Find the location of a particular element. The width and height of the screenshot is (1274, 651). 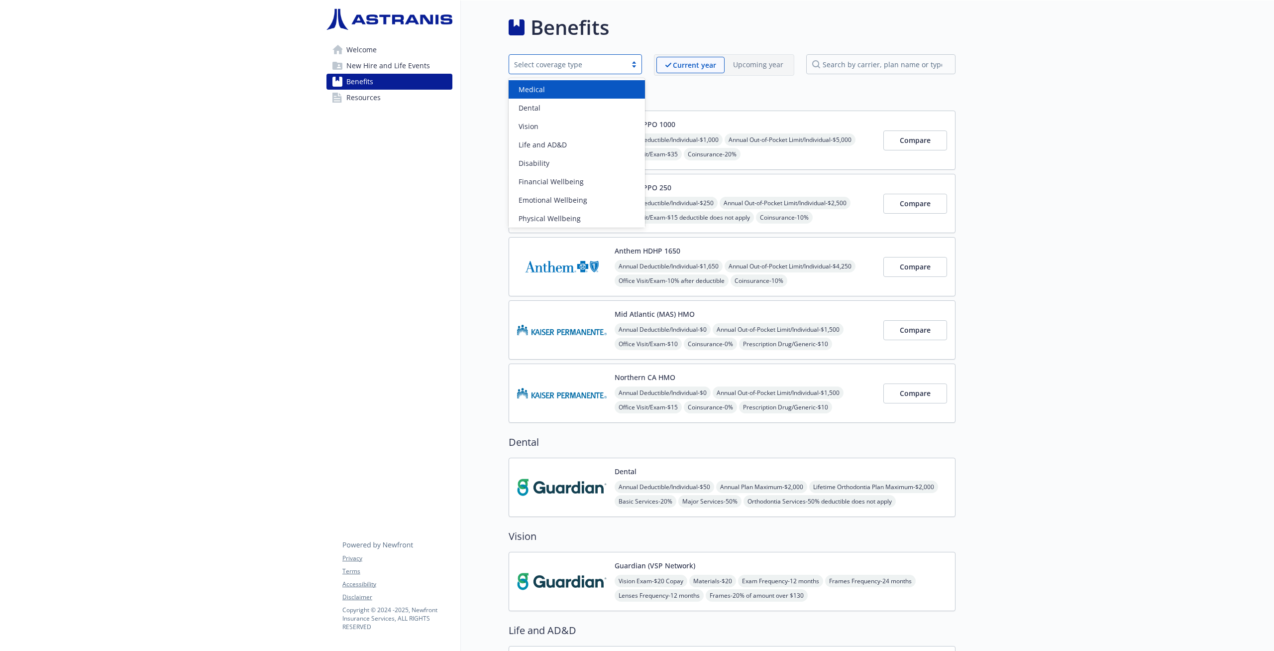

span: Coinsurance - 20% is located at coordinates (712, 154).